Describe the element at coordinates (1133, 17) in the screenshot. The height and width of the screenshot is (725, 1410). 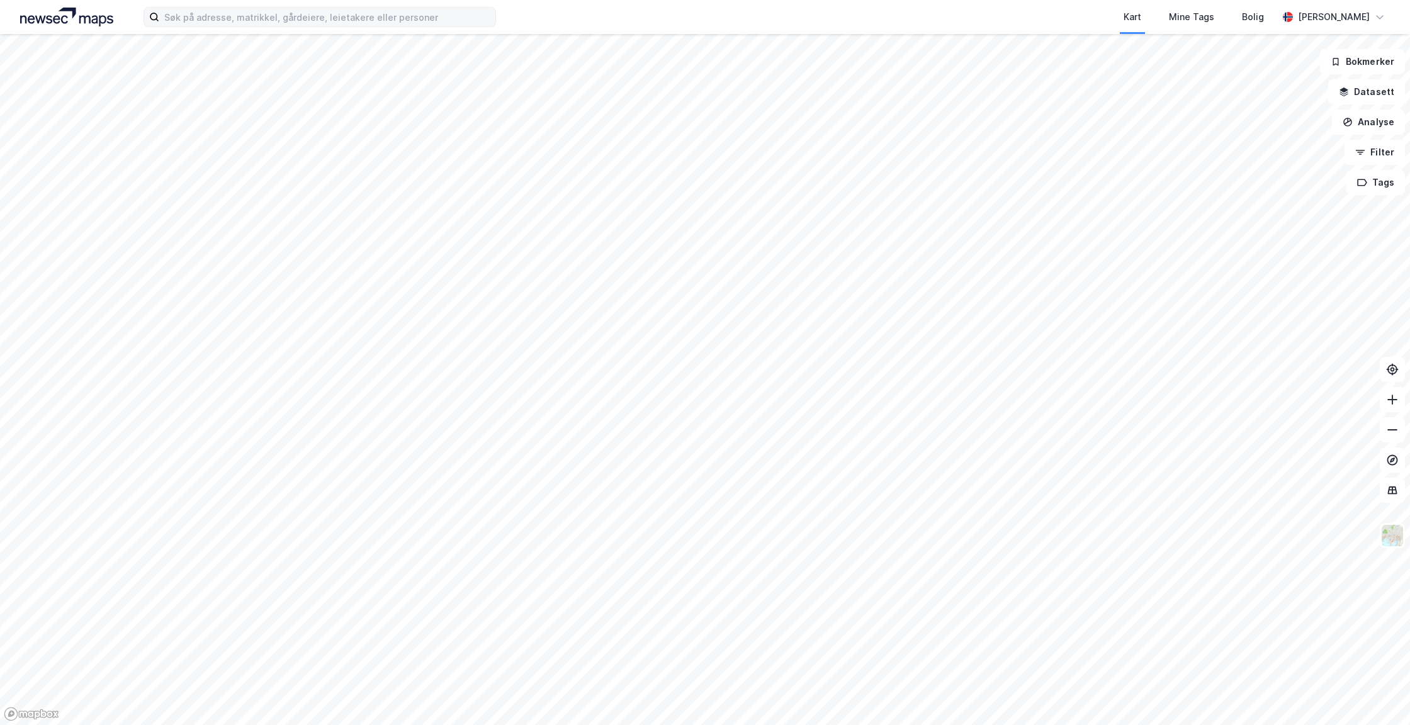
I see `div: Kart` at that location.